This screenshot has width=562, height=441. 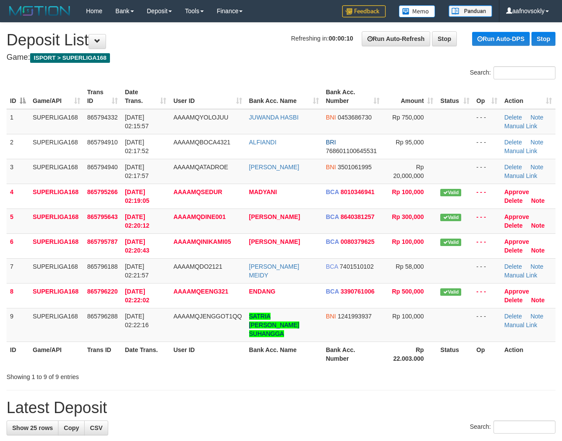 What do you see at coordinates (201, 167) in the screenshot?
I see `span: AAAAMQATADROE` at bounding box center [201, 167].